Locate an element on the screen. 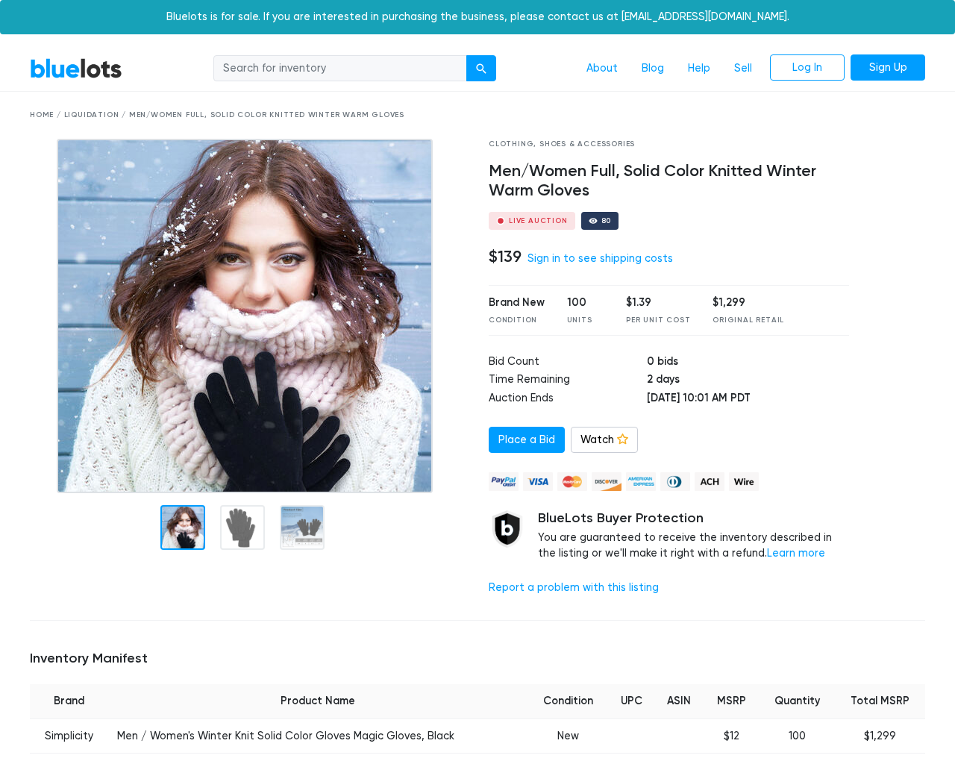 The image size is (955, 764). th: MSRP is located at coordinates (732, 702).